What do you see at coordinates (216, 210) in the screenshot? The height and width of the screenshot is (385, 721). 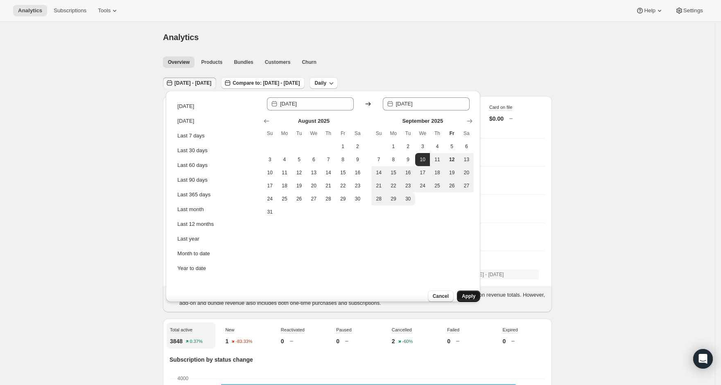 I see `button: Last month` at bounding box center [216, 210].